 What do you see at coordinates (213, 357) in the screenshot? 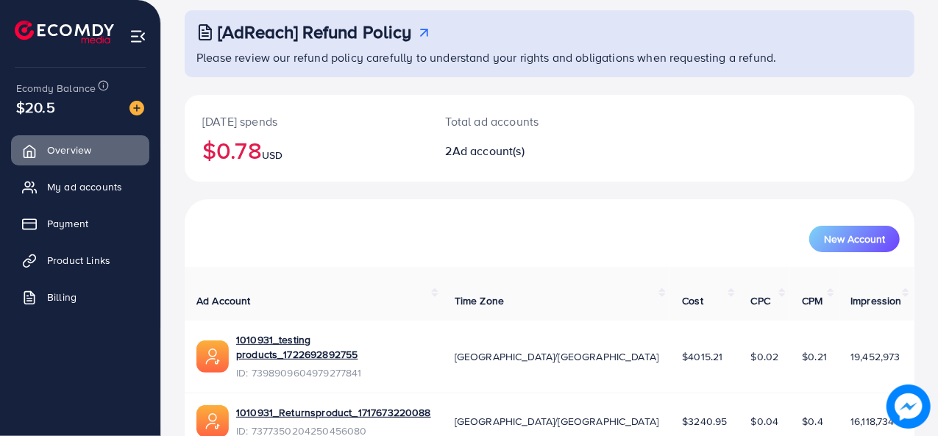
I see `img: ic-ads-acc.e4c84228.svg` at bounding box center [213, 357].